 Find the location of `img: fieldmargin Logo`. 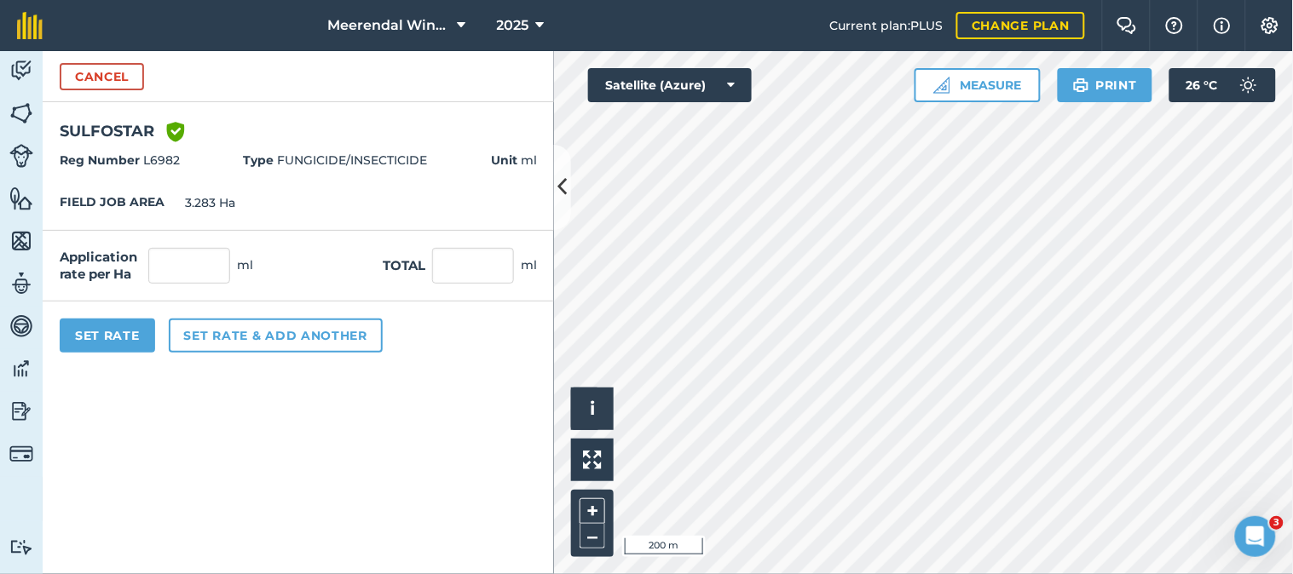

img: fieldmargin Logo is located at coordinates (30, 26).